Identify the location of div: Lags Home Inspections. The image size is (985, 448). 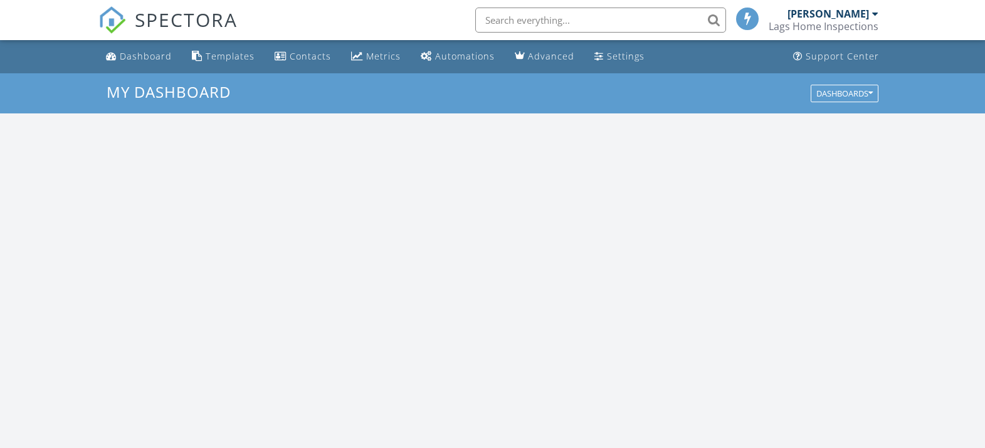
(823, 26).